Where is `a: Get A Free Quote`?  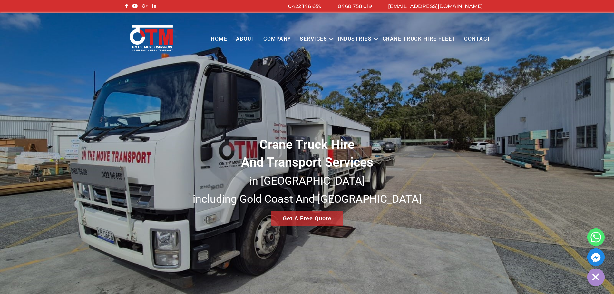 a: Get A Free Quote is located at coordinates (307, 218).